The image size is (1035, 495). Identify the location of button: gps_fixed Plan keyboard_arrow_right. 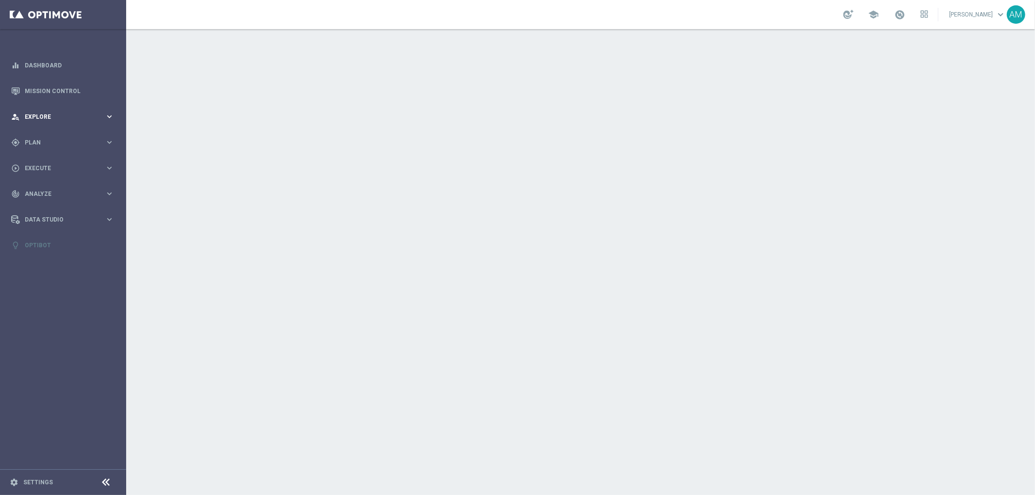
(63, 143).